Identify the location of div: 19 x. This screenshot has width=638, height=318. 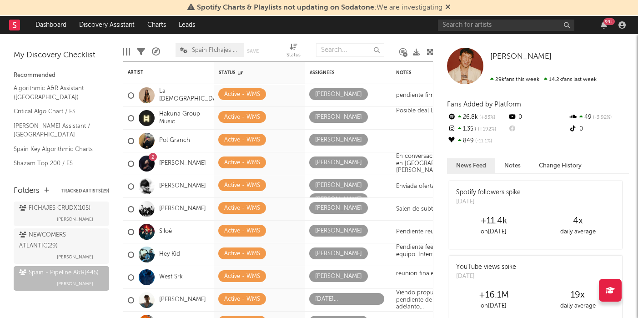
(578, 295).